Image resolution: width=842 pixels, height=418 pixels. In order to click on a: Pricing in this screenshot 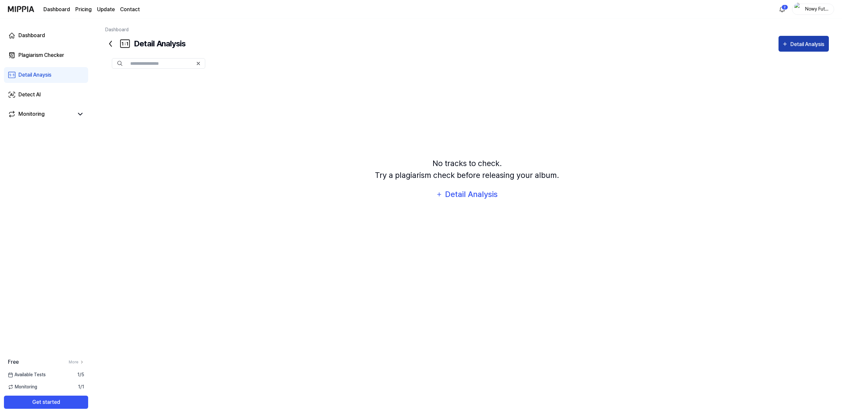, I will do `click(84, 10)`.